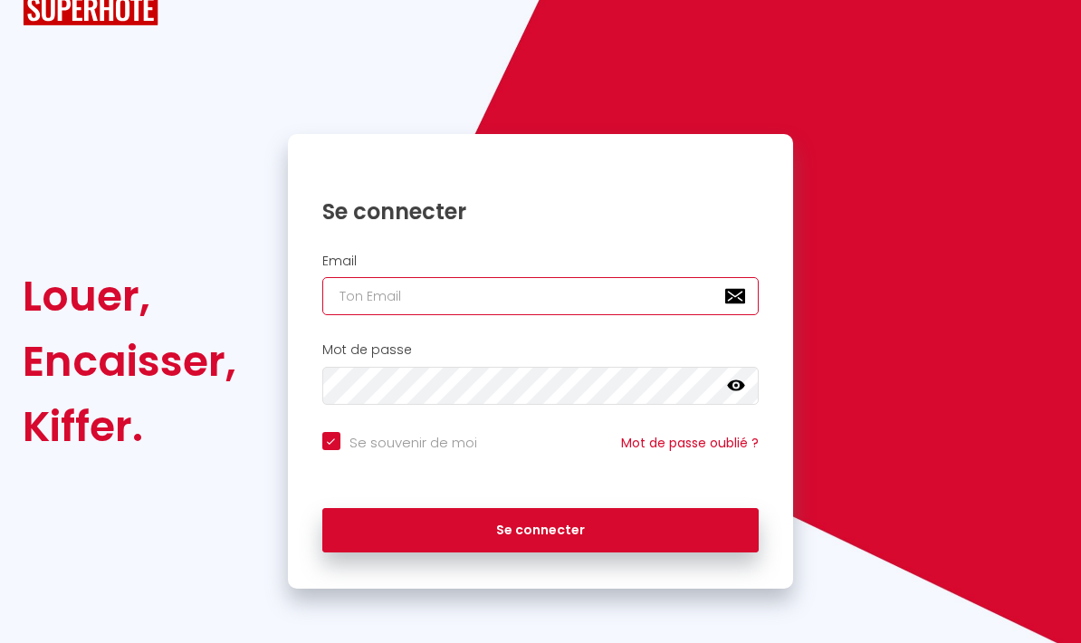 The height and width of the screenshot is (643, 1081). Describe the element at coordinates (540, 531) in the screenshot. I see `button: Se connecter` at that location.